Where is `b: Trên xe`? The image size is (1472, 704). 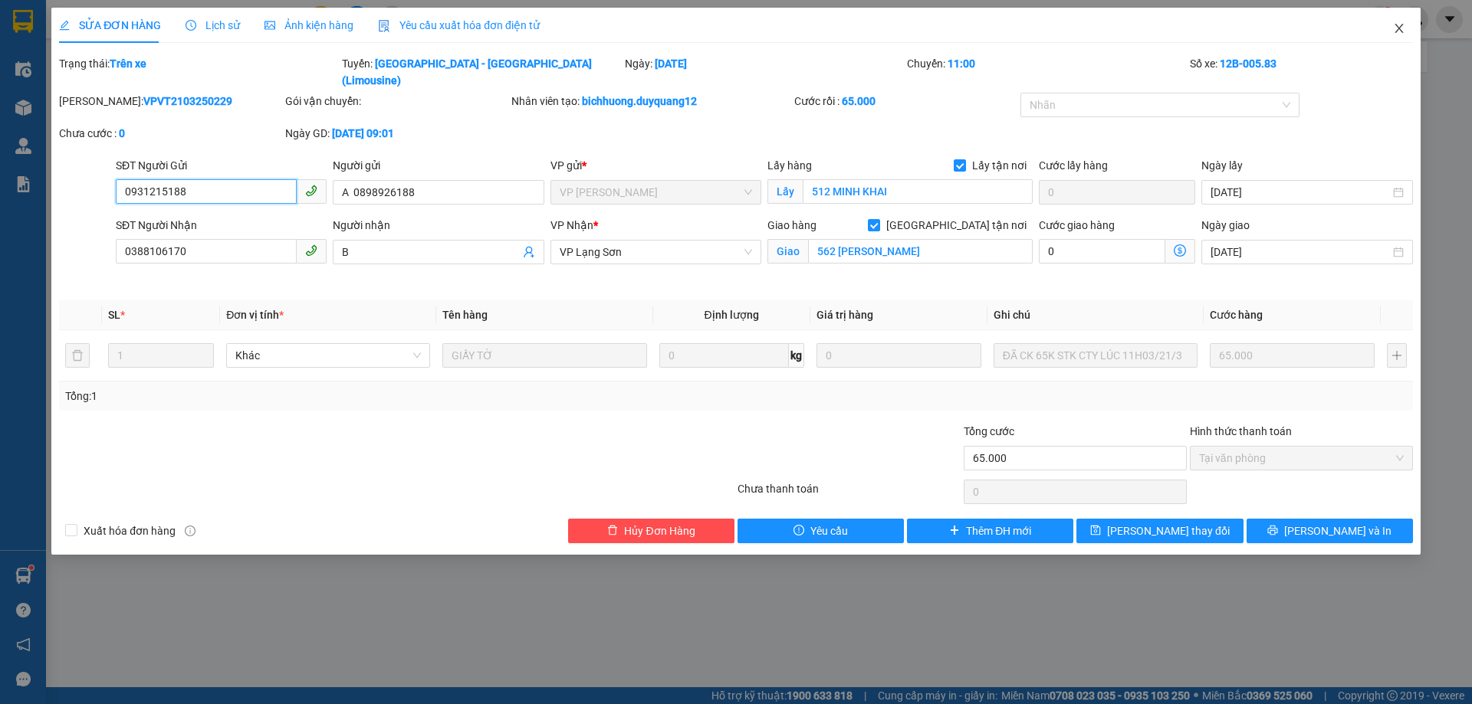 b: Trên xe is located at coordinates (128, 64).